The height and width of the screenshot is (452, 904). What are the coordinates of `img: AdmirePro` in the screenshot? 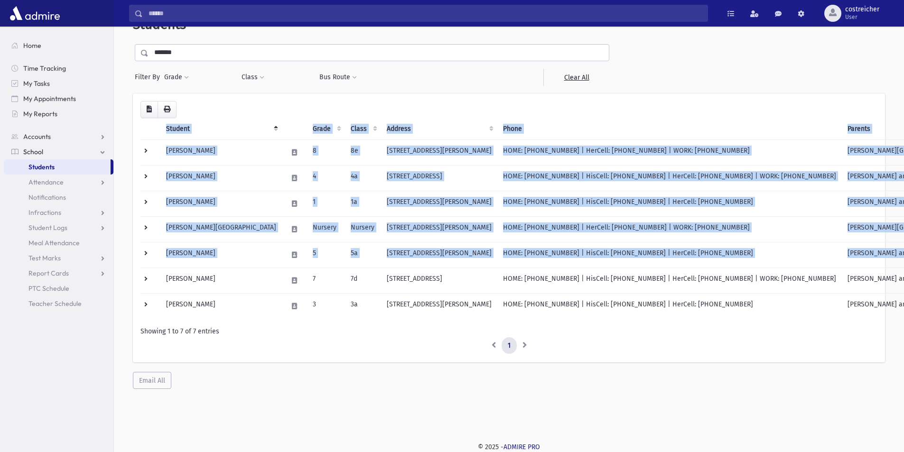 It's located at (35, 13).